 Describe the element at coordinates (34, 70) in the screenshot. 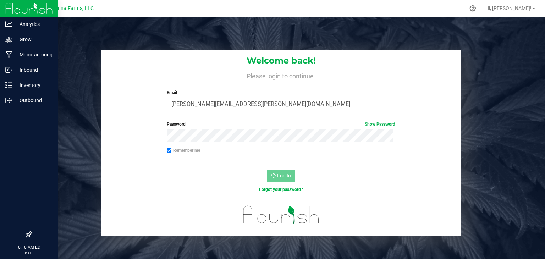

I see `p: Inbound` at that location.